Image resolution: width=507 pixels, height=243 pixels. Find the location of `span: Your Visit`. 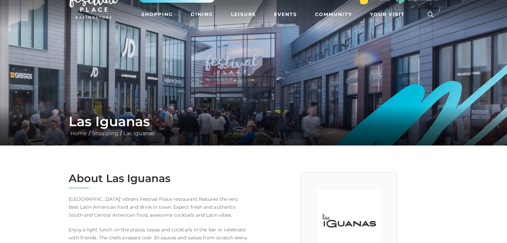

span: Your Visit is located at coordinates (387, 14).